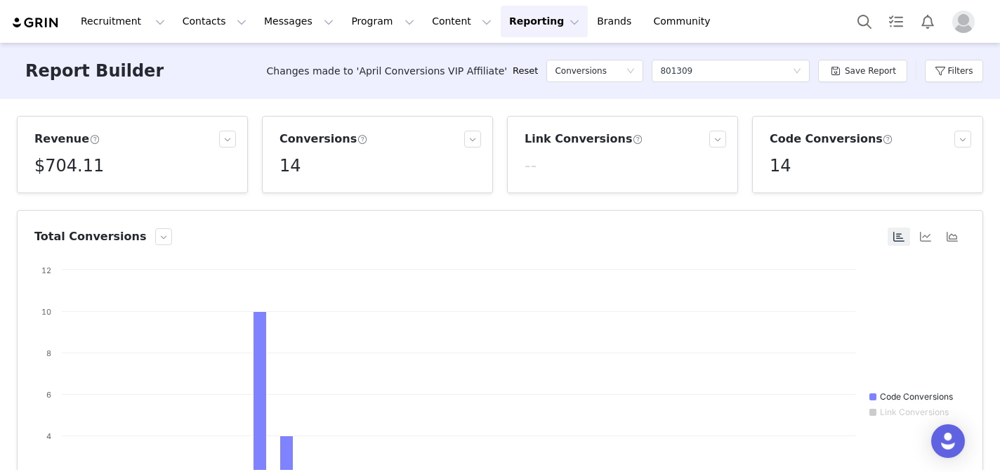 The height and width of the screenshot is (472, 1000). What do you see at coordinates (94, 71) in the screenshot?
I see `h3: Report Builder` at bounding box center [94, 71].